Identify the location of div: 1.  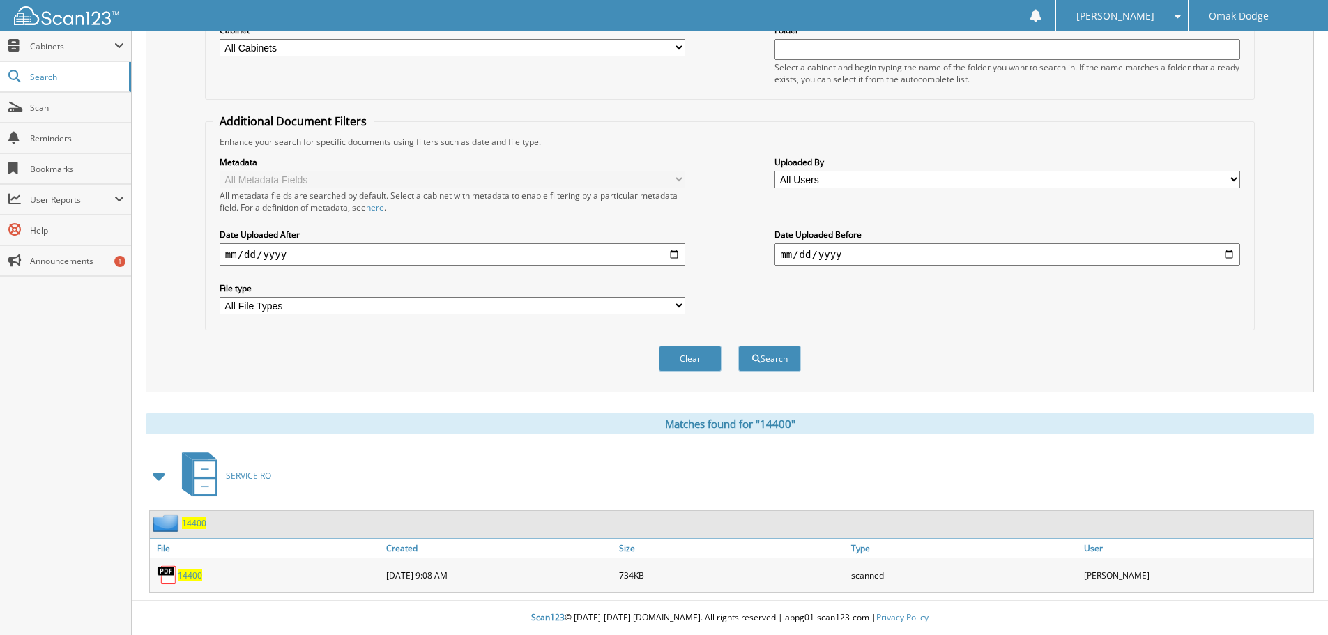
(120, 261).